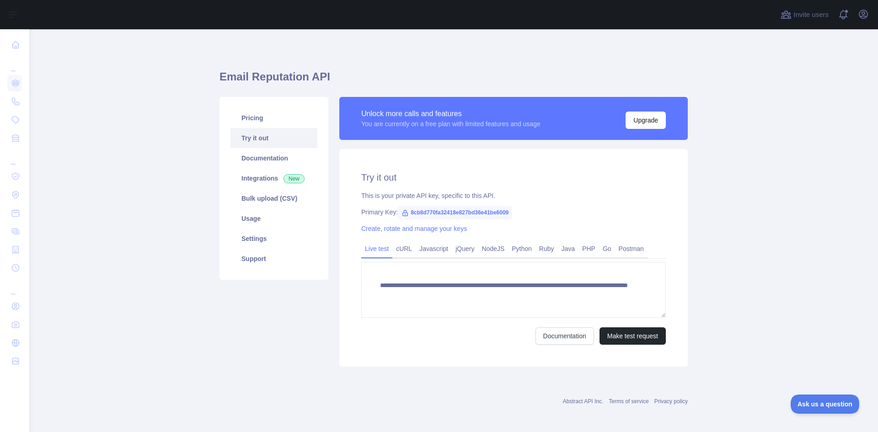 This screenshot has height=432, width=878. Describe the element at coordinates (804, 15) in the screenshot. I see `button: Invite users` at that location.